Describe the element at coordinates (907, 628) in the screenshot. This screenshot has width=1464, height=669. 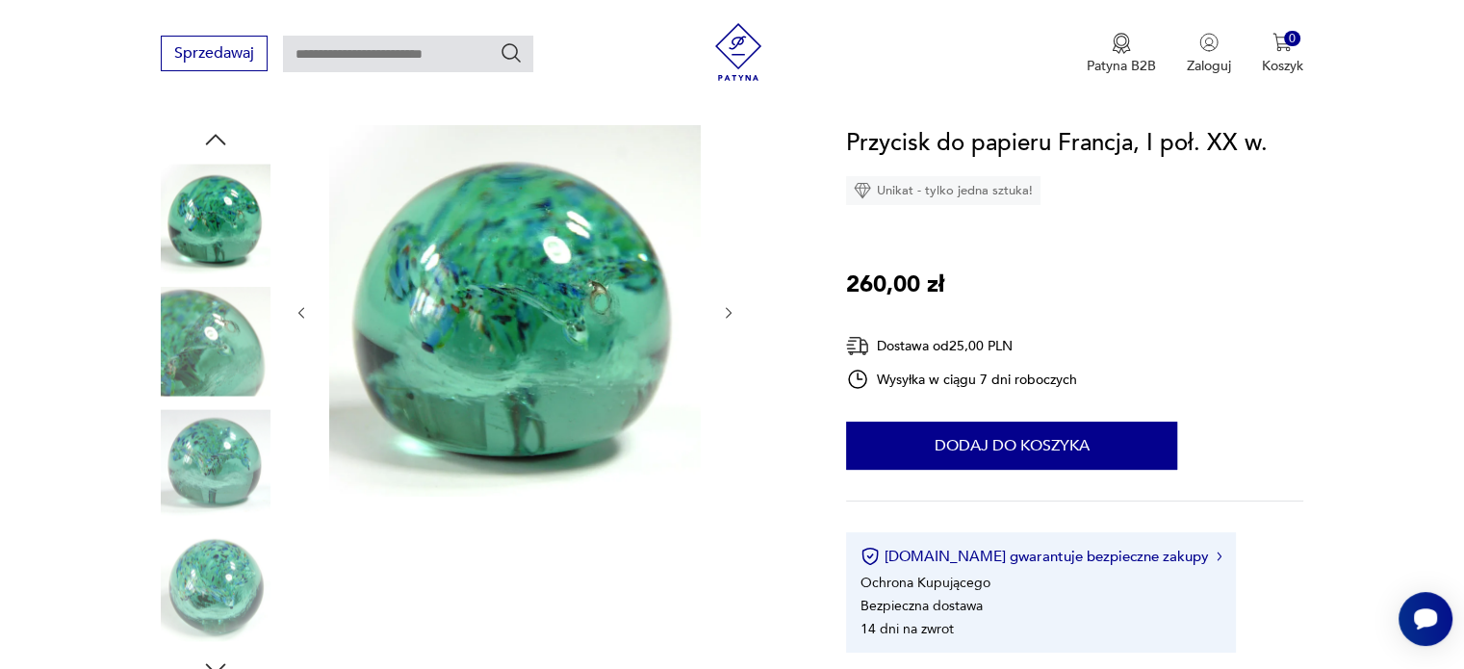
I see `li: 14 dni na zwrot` at that location.